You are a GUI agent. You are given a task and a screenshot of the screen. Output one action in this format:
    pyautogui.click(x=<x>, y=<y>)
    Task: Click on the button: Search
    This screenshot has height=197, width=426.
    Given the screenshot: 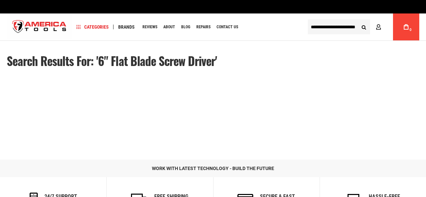 What is the action you would take?
    pyautogui.click(x=364, y=27)
    